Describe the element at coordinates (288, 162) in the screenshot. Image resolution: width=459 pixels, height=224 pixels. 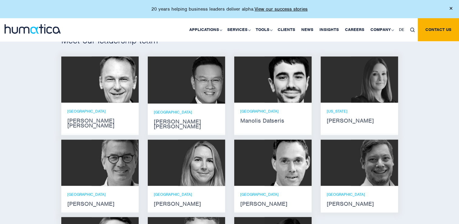
I see `img: Andreas Knobloch` at that location.